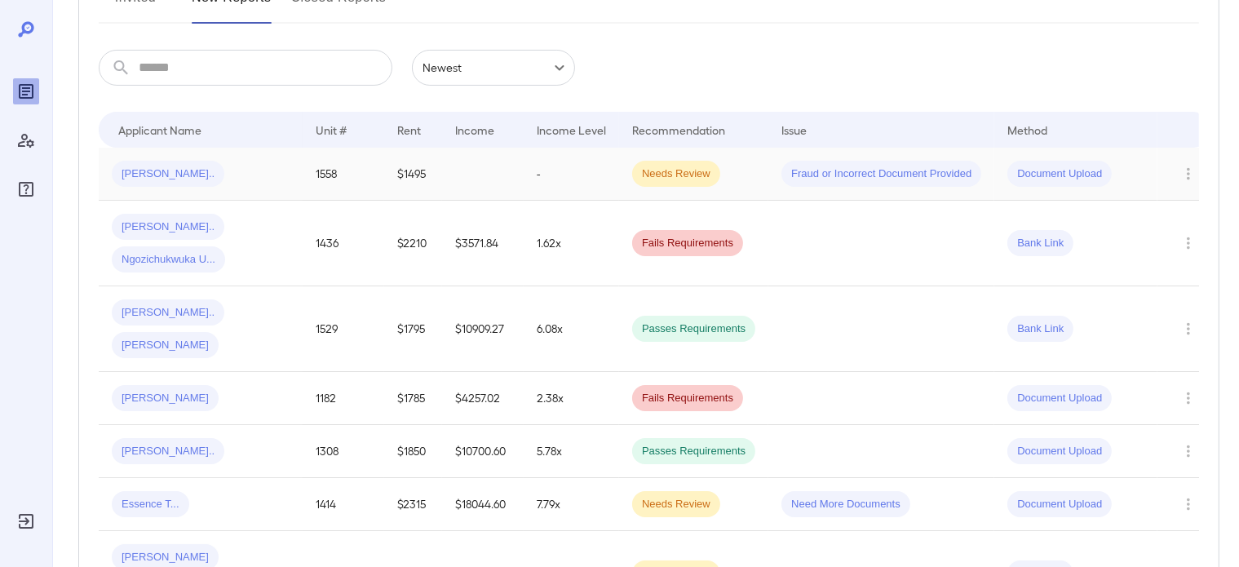  Describe the element at coordinates (846, 504) in the screenshot. I see `span: Need More Documents` at that location.